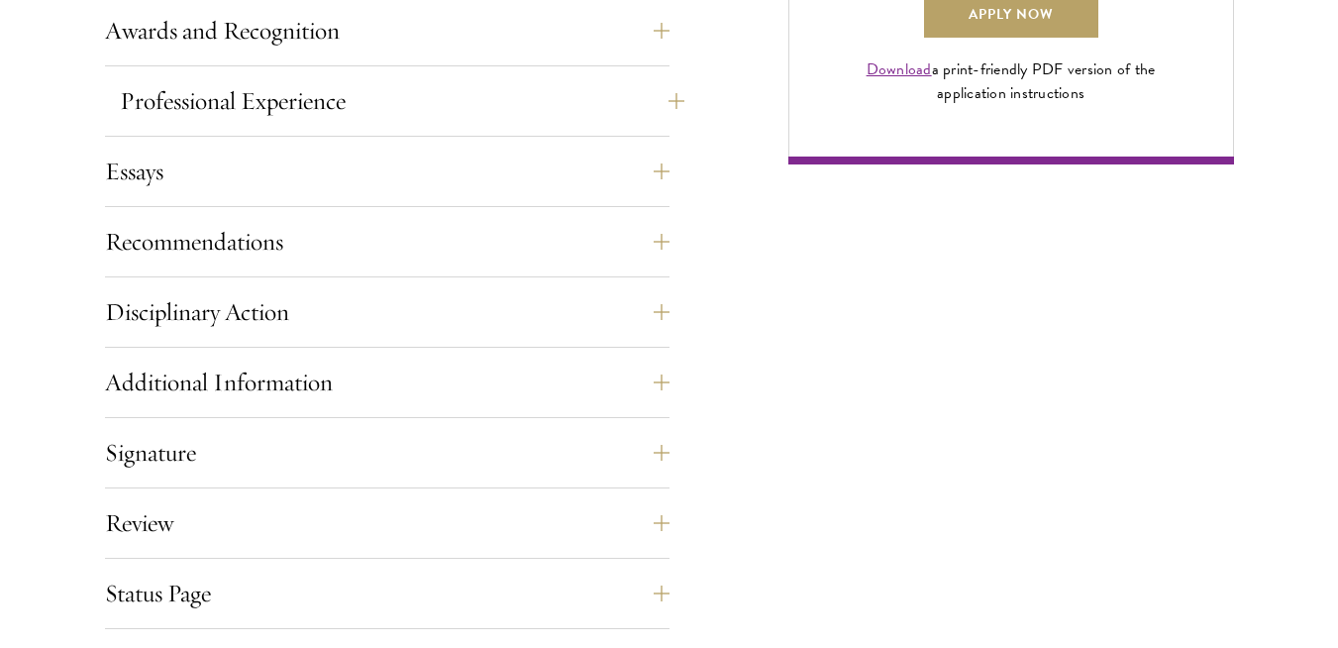 This screenshot has width=1338, height=648. I want to click on button: Recommendations, so click(387, 242).